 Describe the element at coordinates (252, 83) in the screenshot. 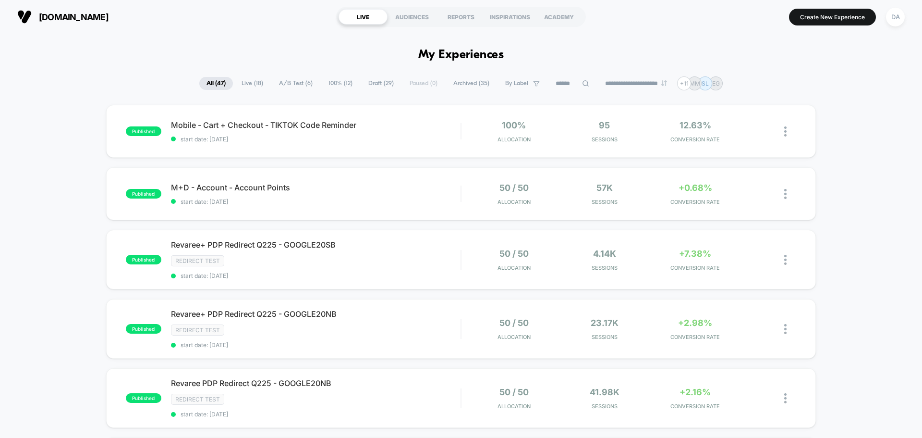

I see `span: Live ( 18 )` at that location.